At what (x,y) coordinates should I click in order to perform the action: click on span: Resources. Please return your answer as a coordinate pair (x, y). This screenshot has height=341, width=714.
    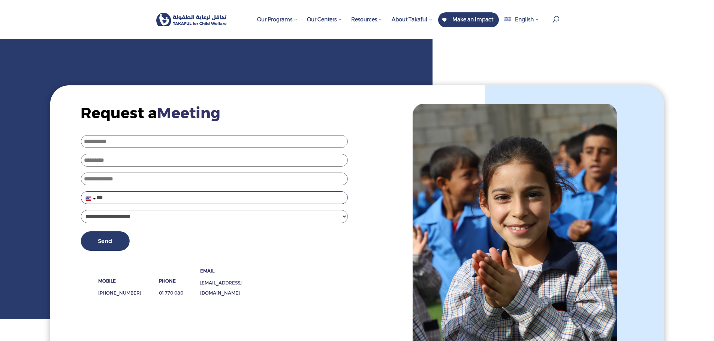
    Looking at the image, I should click on (367, 19).